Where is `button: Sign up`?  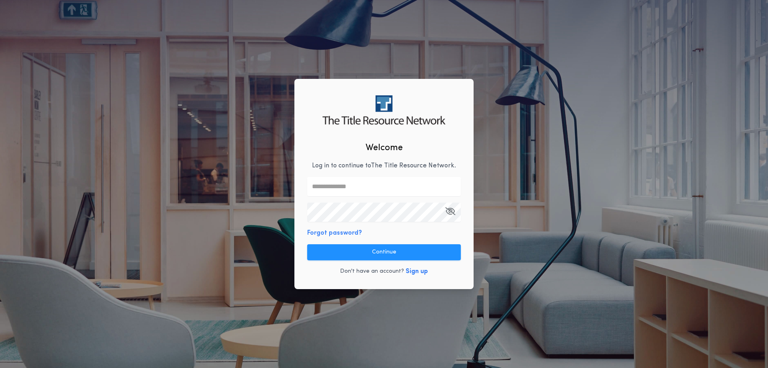
button: Sign up is located at coordinates (417, 271).